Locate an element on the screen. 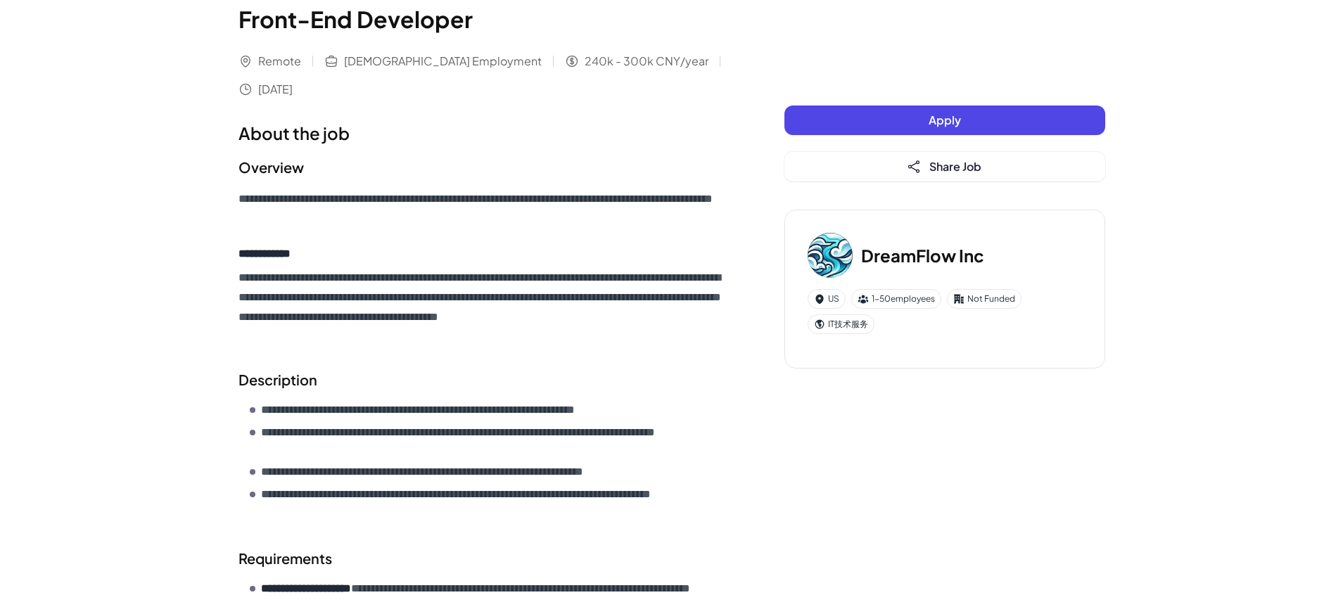 The height and width of the screenshot is (614, 1343). div: 1-50 employees is located at coordinates (897, 299).